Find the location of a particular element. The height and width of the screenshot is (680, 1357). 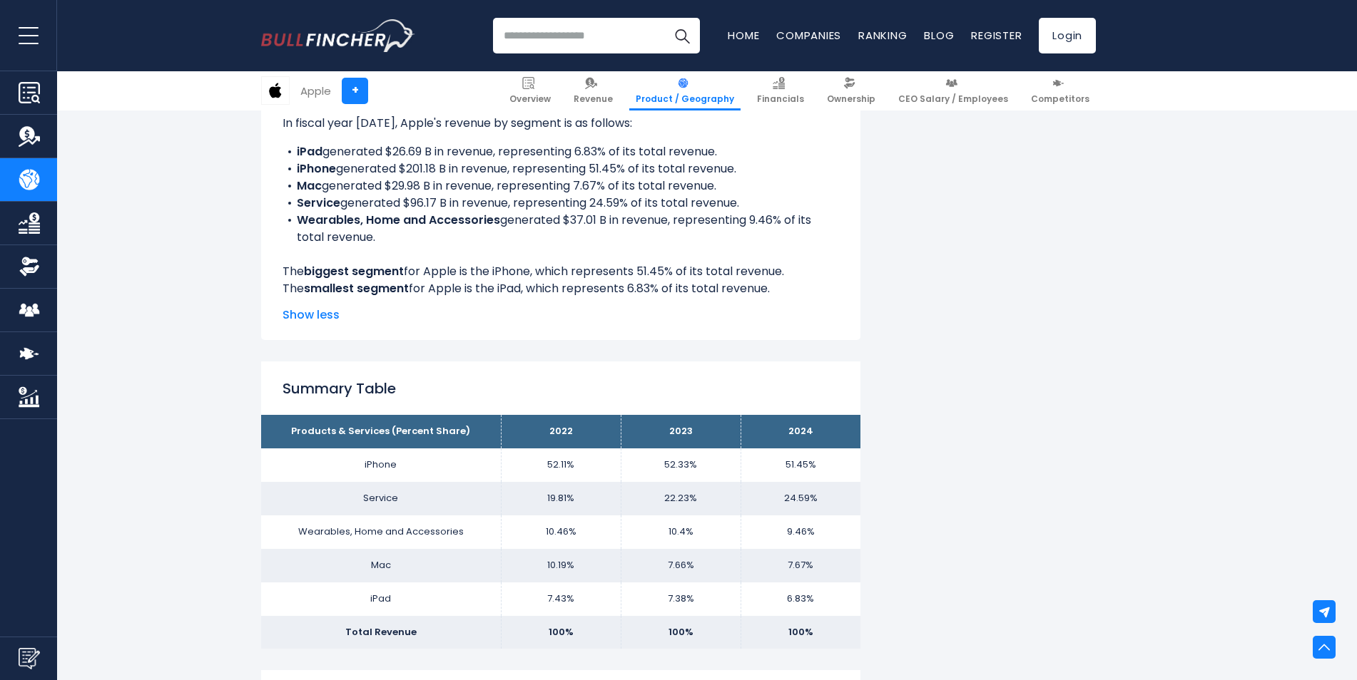

img: Ownership is located at coordinates (29, 267).